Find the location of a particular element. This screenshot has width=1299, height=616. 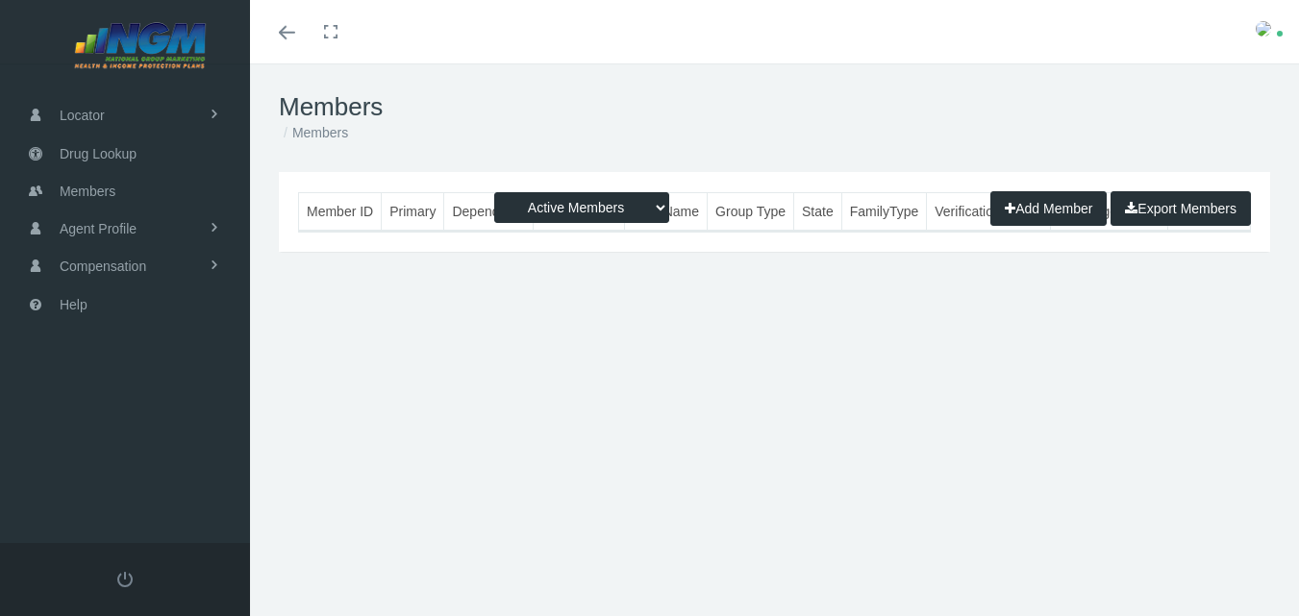

span: Members is located at coordinates (88, 191).